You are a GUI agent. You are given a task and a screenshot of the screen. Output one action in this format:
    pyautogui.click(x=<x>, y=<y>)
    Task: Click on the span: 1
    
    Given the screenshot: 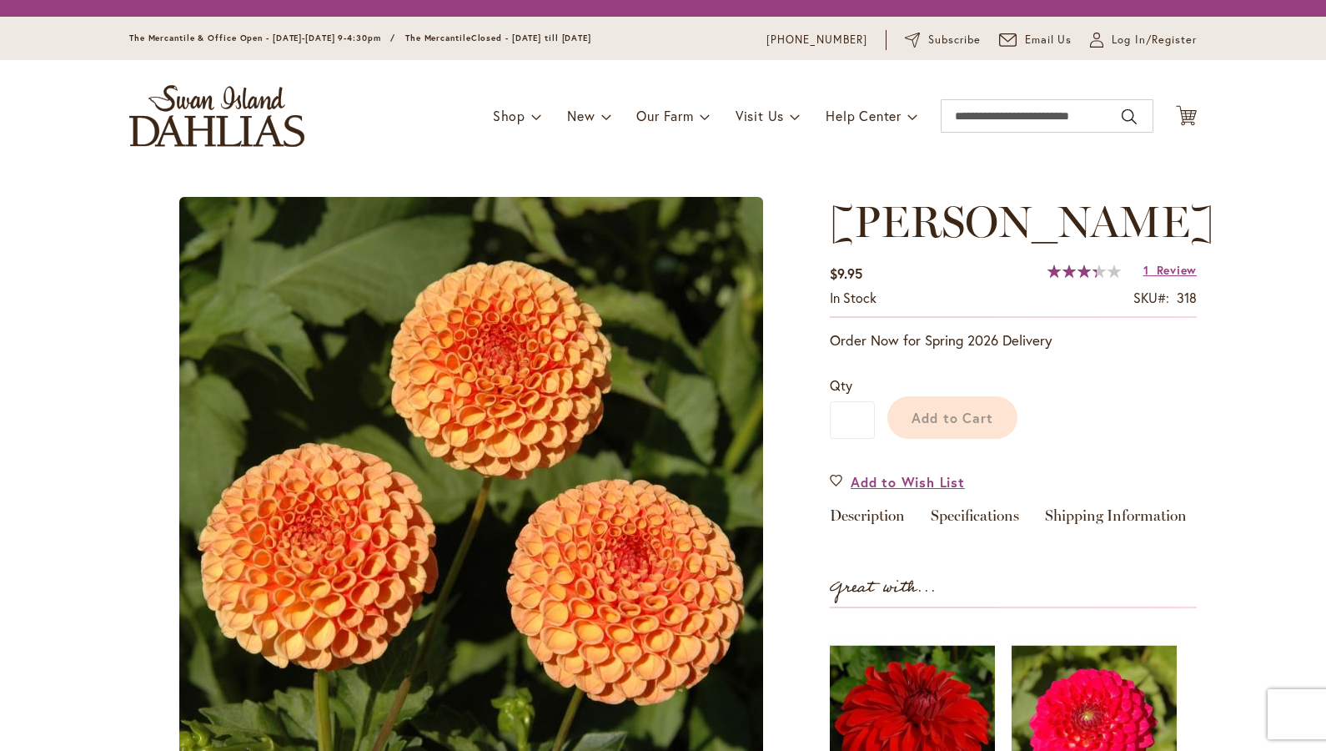 What is the action you would take?
    pyautogui.click(x=1146, y=269)
    